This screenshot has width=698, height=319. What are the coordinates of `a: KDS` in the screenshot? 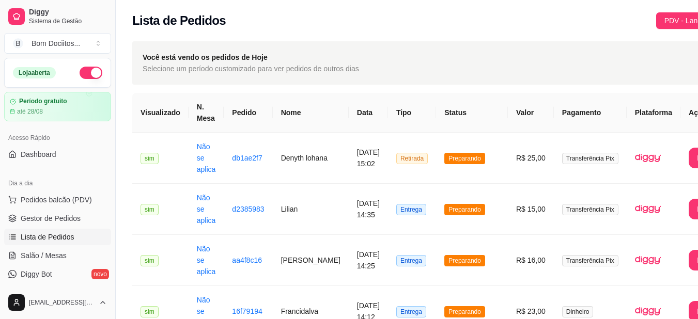 It's located at (57, 293).